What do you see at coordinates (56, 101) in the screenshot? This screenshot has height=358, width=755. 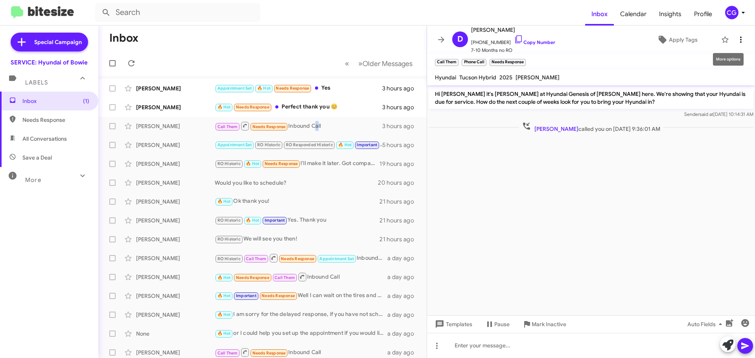 I see `span: Inbox` at bounding box center [56, 101].